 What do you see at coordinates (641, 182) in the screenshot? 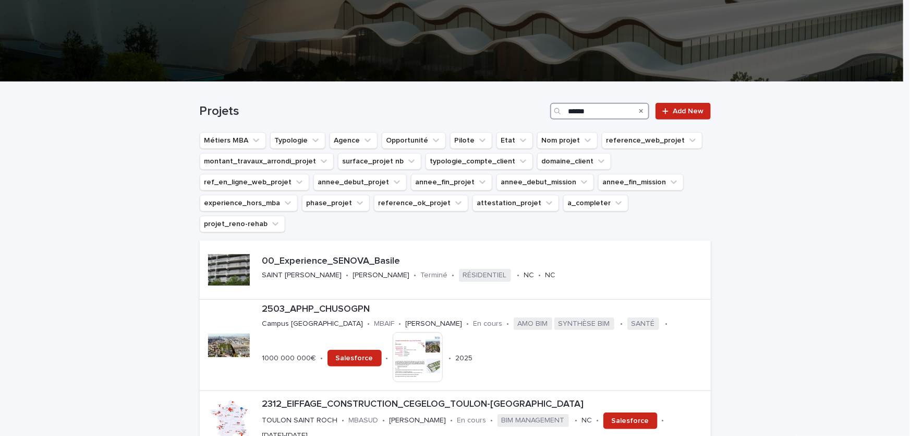
I see `button: annee_fin_mission` at bounding box center [641, 182].